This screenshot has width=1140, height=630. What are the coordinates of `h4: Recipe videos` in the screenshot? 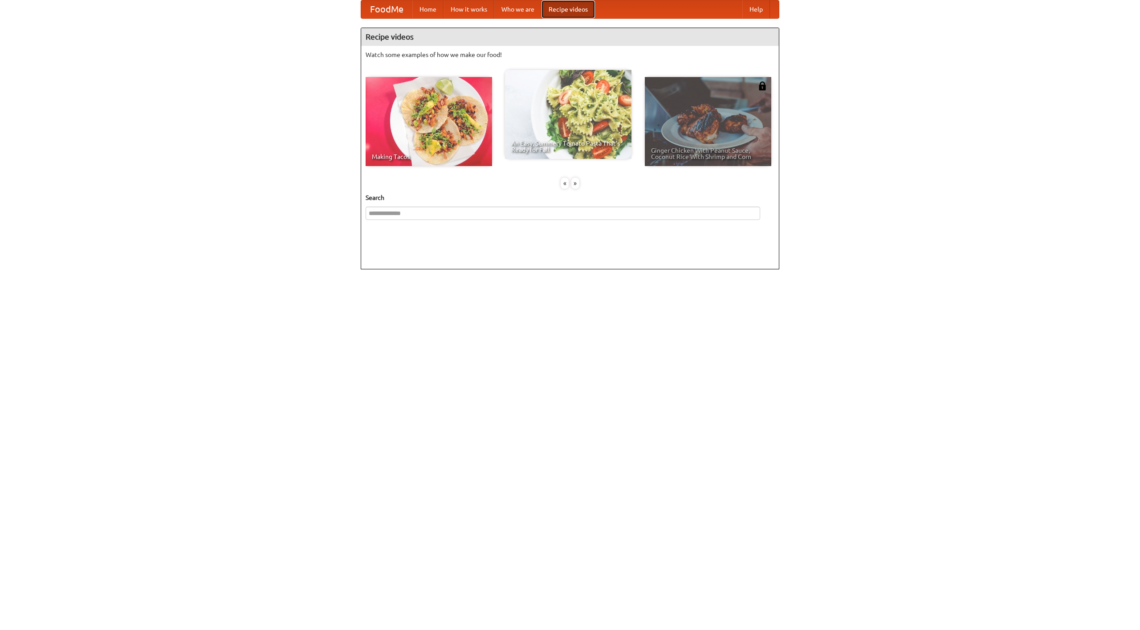 It's located at (570, 37).